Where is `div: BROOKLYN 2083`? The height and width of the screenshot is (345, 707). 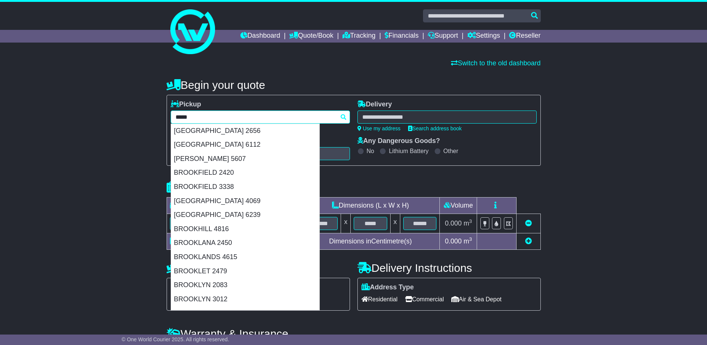 div: BROOKLYN 2083 is located at coordinates (245, 285).